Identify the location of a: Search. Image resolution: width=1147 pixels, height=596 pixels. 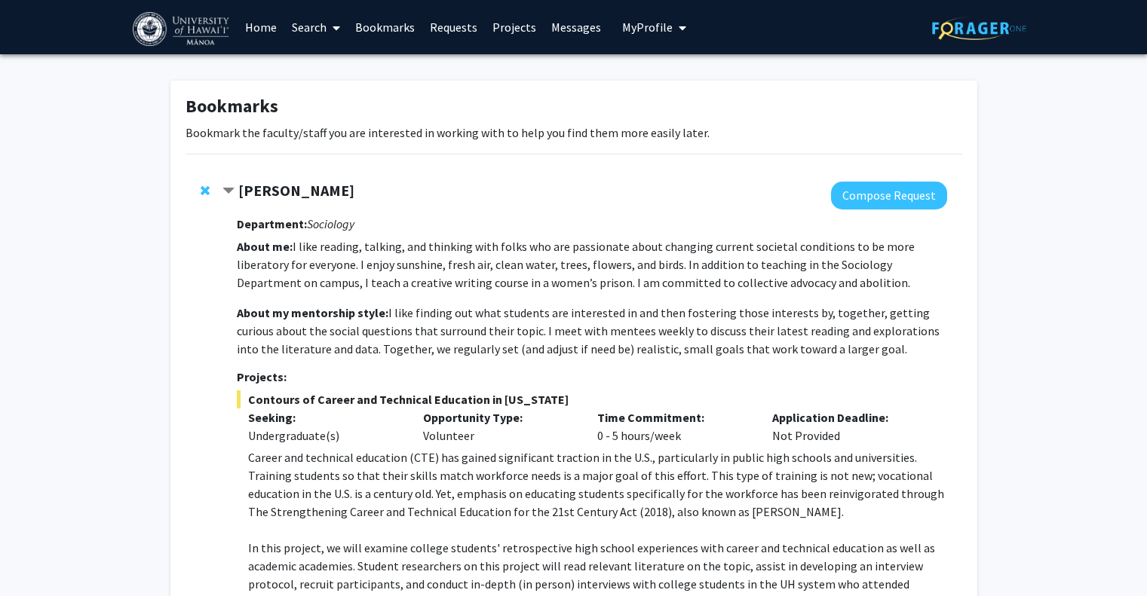
(316, 27).